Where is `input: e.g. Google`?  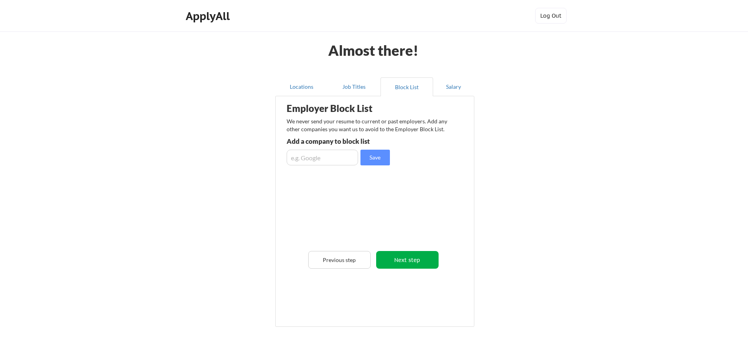 input: e.g. Google is located at coordinates (322, 157).